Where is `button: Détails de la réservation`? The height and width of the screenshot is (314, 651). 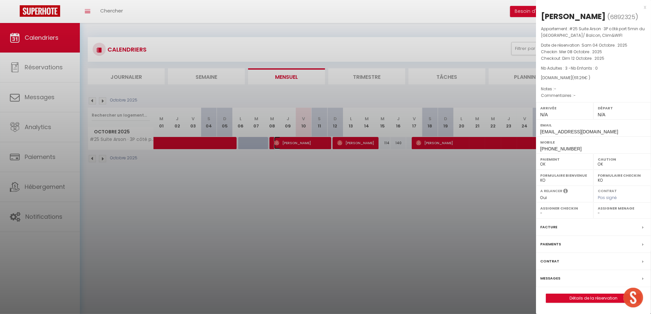 button: Détails de la réservation is located at coordinates (593, 298).